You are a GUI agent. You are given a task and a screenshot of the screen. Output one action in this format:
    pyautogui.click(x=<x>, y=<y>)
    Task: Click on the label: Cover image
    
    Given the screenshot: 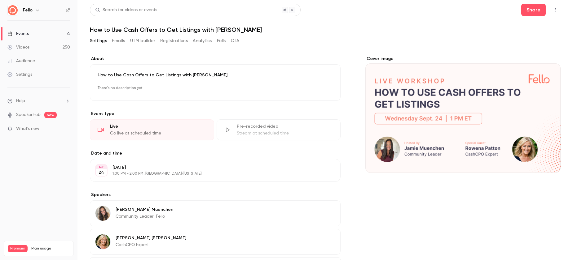 What is the action you would take?
    pyautogui.click(x=463, y=59)
    